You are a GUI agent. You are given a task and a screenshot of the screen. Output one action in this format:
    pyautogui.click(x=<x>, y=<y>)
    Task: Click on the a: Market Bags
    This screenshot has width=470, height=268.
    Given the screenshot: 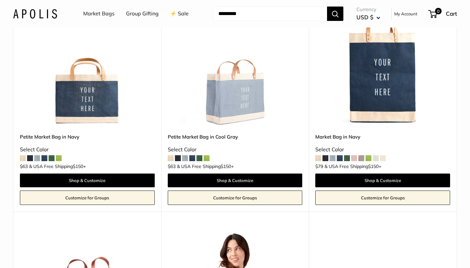 What is the action you would take?
    pyautogui.click(x=99, y=14)
    